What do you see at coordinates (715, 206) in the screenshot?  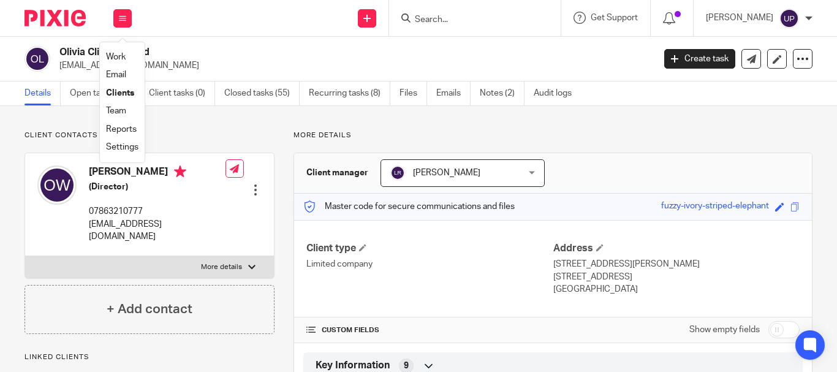 I see `div: fuzzy-ivory-striped-elephant` at bounding box center [715, 206].